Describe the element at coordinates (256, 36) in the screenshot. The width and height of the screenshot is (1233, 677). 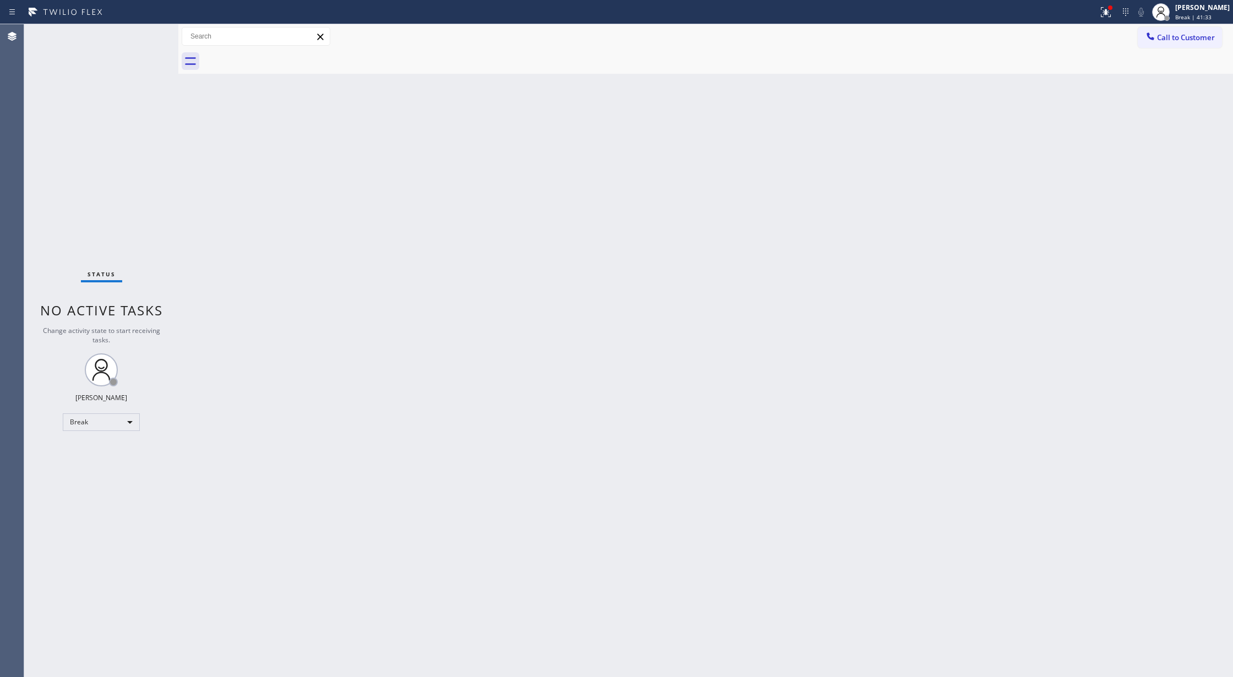
I see `input: Search` at that location.